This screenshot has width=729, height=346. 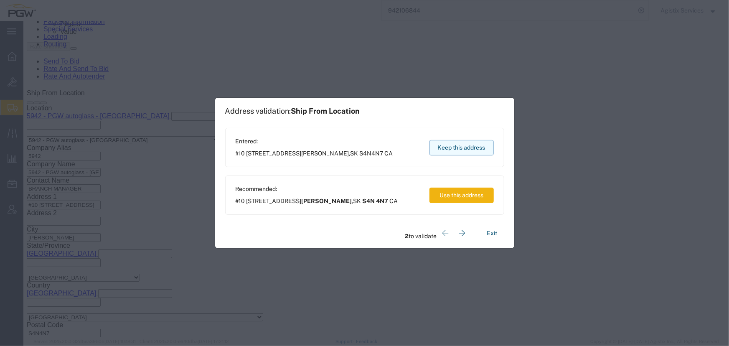 I want to click on span: Ship From Location, so click(x=325, y=111).